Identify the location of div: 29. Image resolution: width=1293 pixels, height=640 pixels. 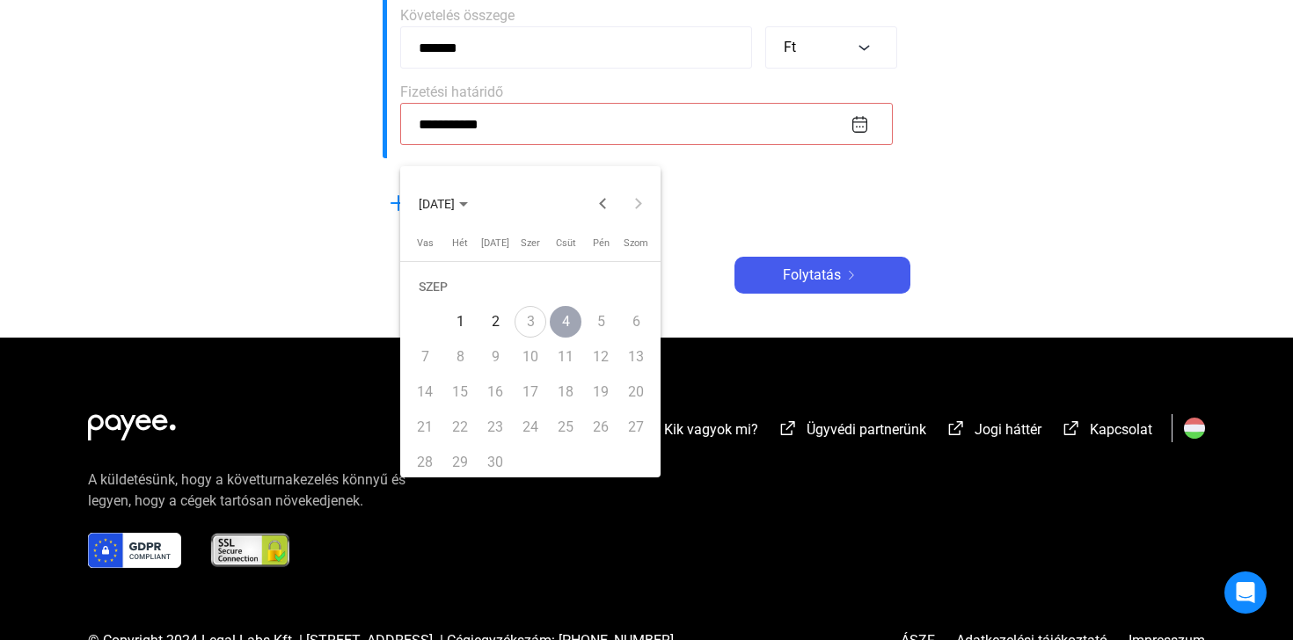
(460, 463).